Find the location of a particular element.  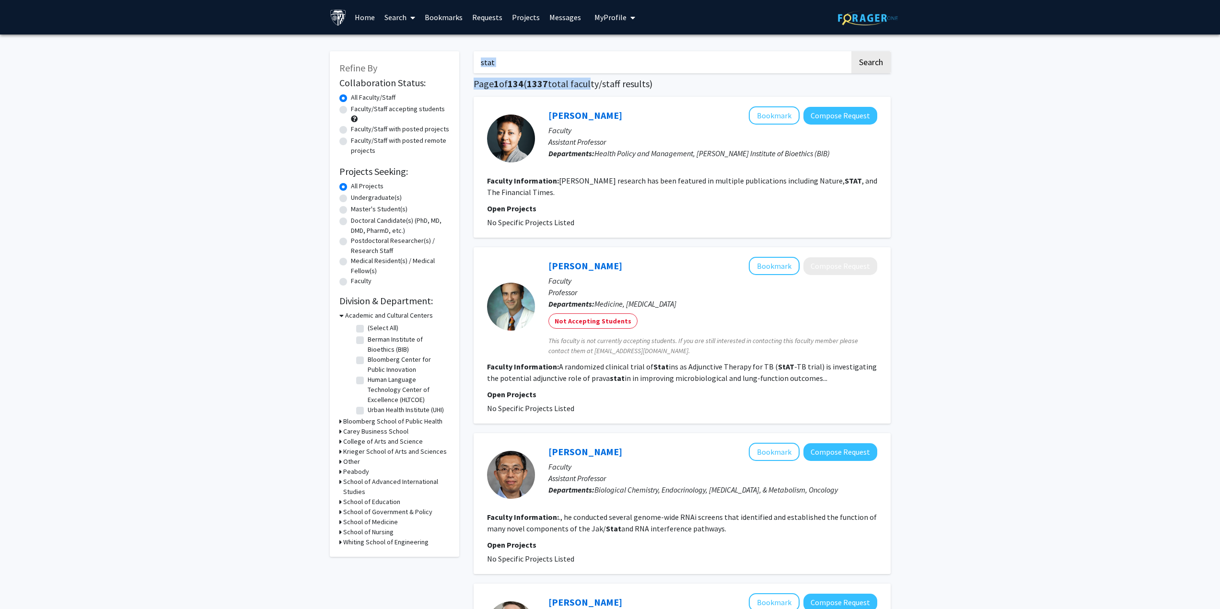

h3: Peabody is located at coordinates (356, 472).